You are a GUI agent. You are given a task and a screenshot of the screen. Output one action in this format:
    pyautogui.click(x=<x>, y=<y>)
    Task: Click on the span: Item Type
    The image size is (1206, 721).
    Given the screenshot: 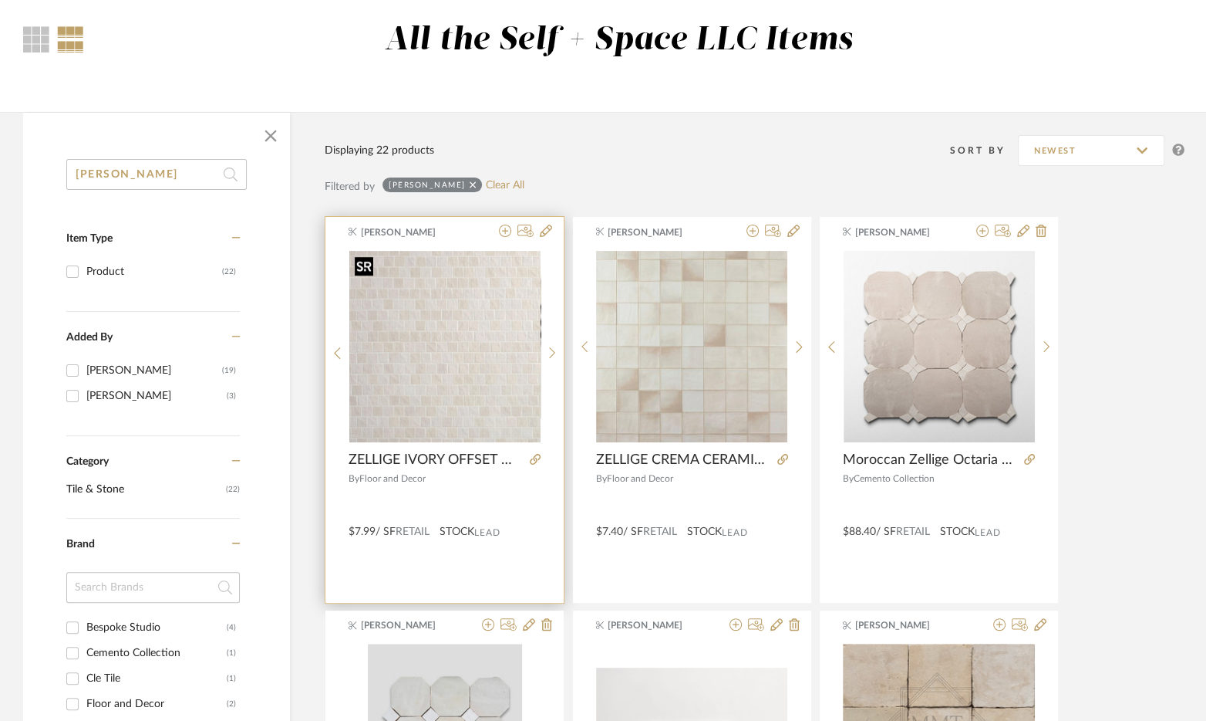 What is the action you would take?
    pyautogui.click(x=89, y=238)
    